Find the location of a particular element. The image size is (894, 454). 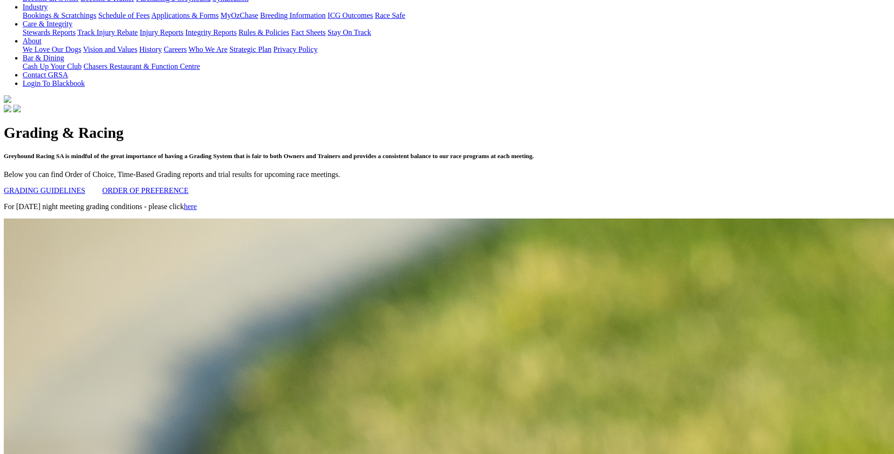

a: Strategic Plan is located at coordinates (250, 49).